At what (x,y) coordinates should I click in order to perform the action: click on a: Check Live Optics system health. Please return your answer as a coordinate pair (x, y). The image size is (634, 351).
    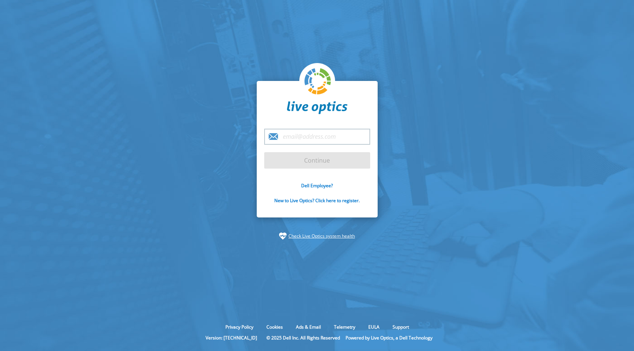
    Looking at the image, I should click on (322, 236).